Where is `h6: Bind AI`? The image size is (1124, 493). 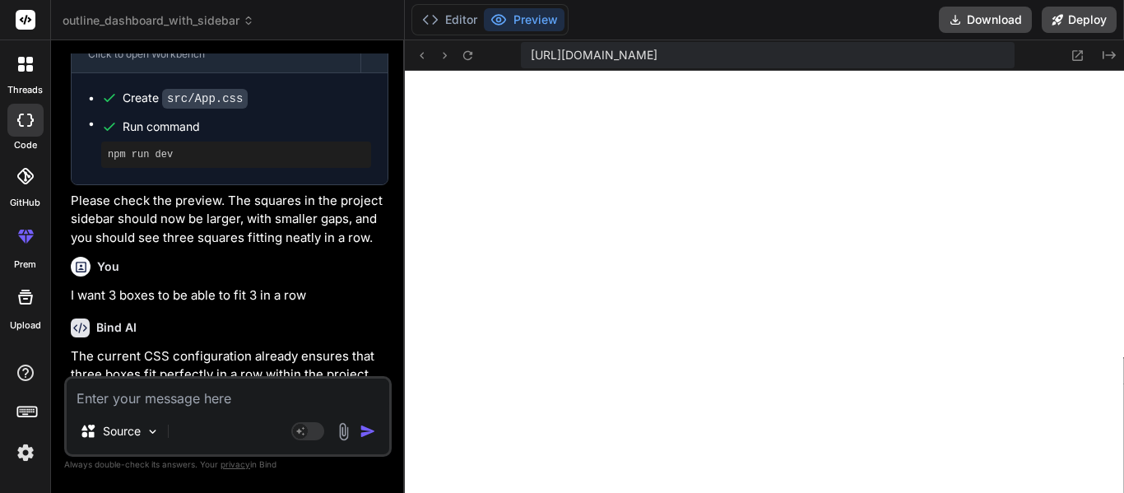
h6: Bind AI is located at coordinates (116, 327).